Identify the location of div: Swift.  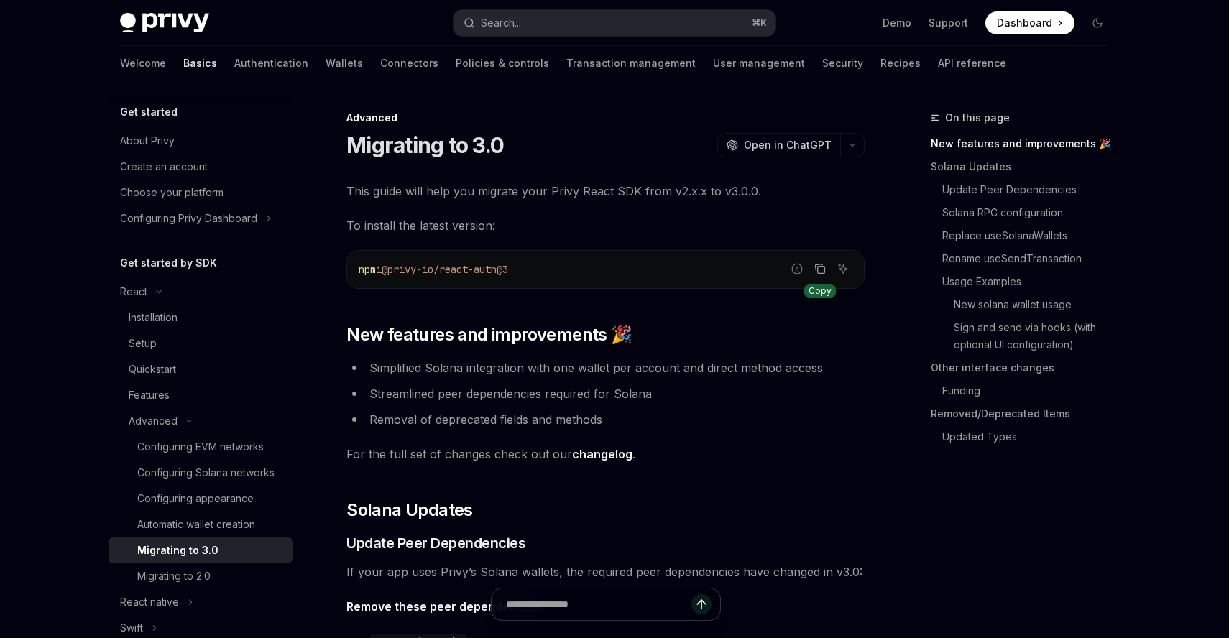
(132, 628).